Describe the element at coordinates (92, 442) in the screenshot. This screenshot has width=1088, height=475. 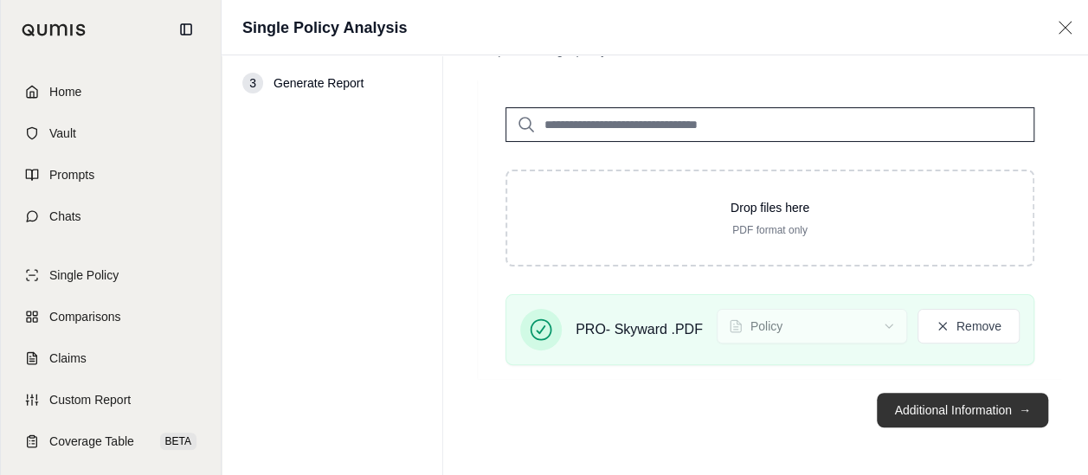
I see `span: Coverage Table` at that location.